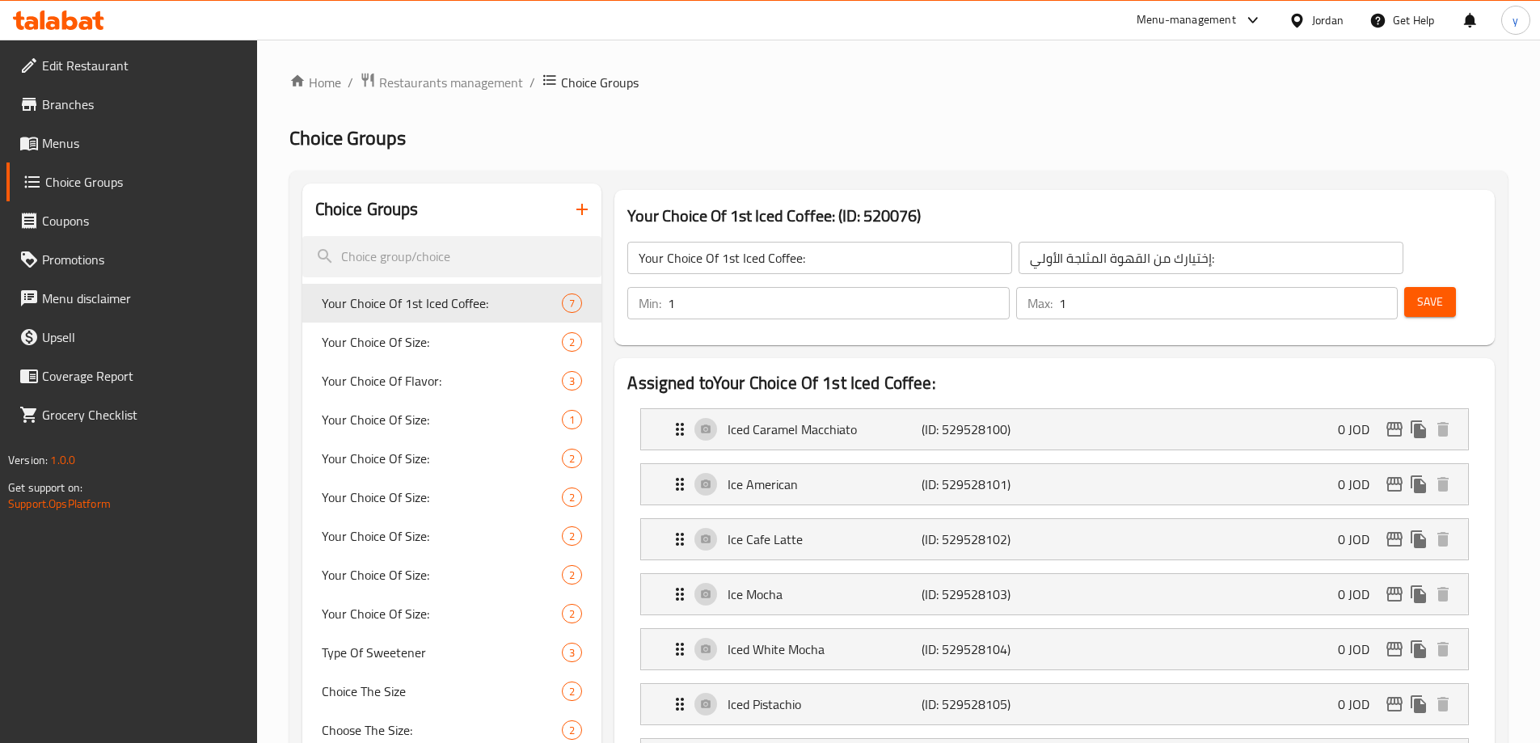 This screenshot has height=743, width=1540. Describe the element at coordinates (132, 259) in the screenshot. I see `a: Promotions` at that location.